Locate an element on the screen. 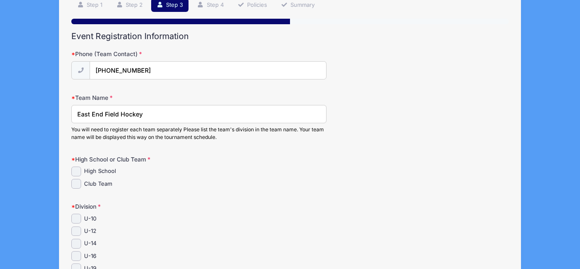 The width and height of the screenshot is (580, 269). label: Phone (Team Contact) is located at coordinates (144, 54).